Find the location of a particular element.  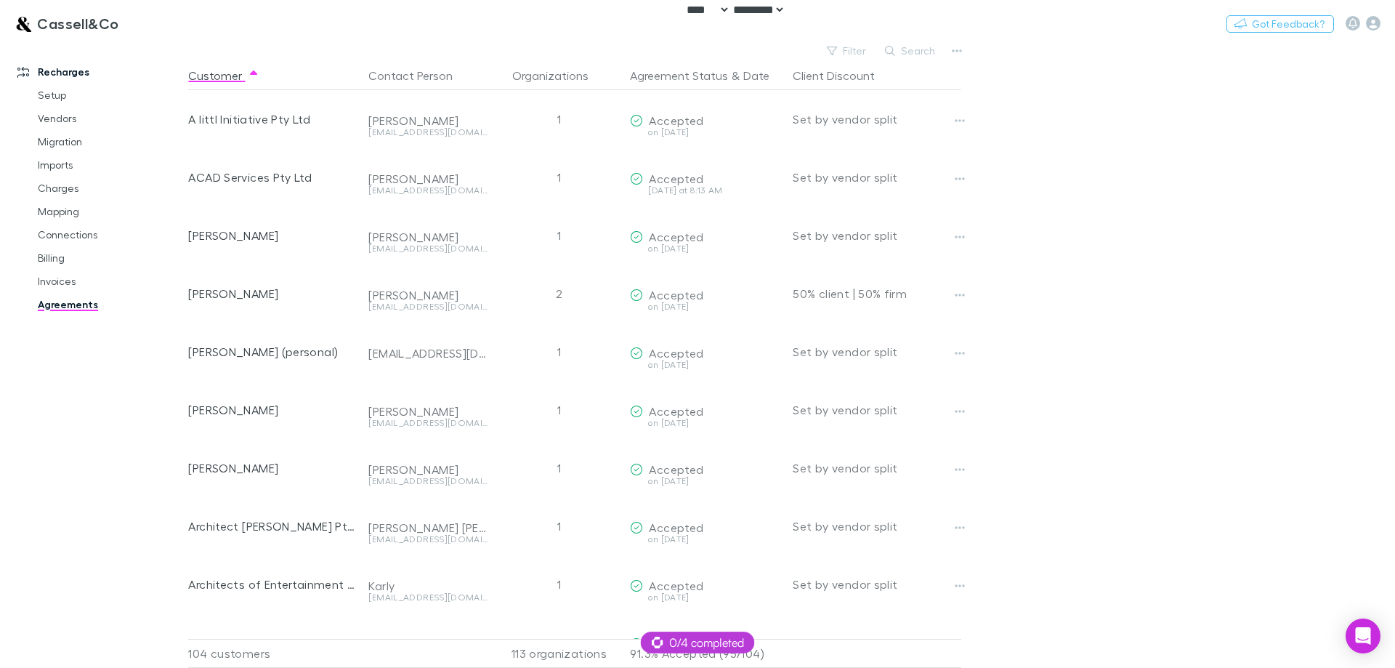

button: Client Discount is located at coordinates (842, 76).